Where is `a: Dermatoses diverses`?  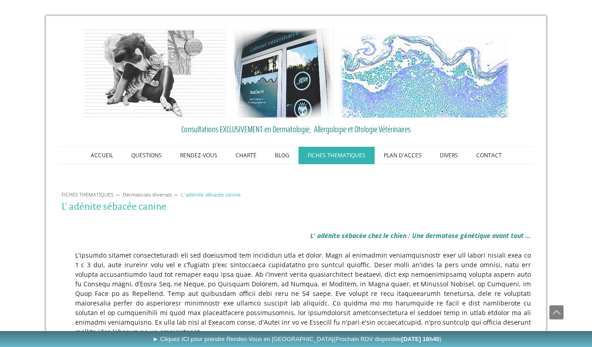
a: Dermatoses diverses is located at coordinates (147, 194).